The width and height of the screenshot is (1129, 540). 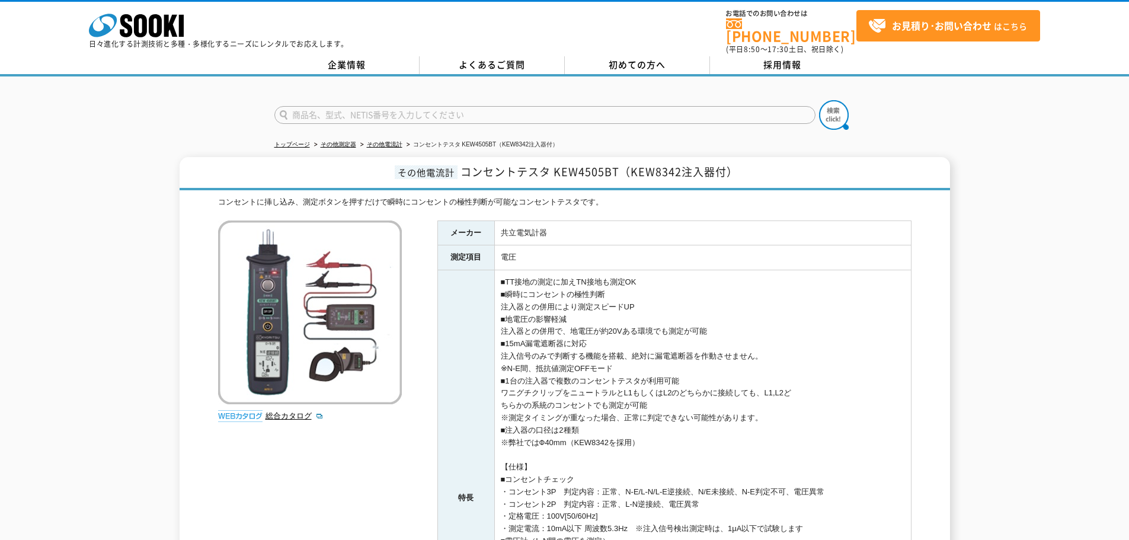 What do you see at coordinates (492, 65) in the screenshot?
I see `a: よくあるご質問` at bounding box center [492, 65].